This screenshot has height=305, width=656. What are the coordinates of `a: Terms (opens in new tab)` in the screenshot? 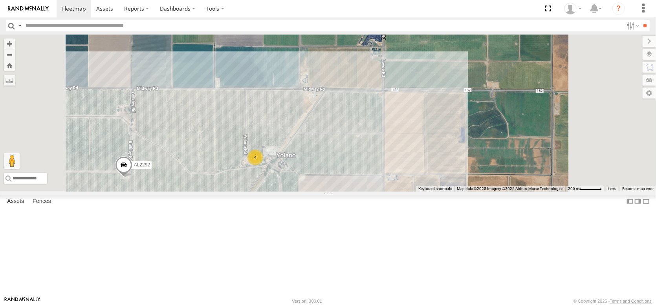 It's located at (612, 189).